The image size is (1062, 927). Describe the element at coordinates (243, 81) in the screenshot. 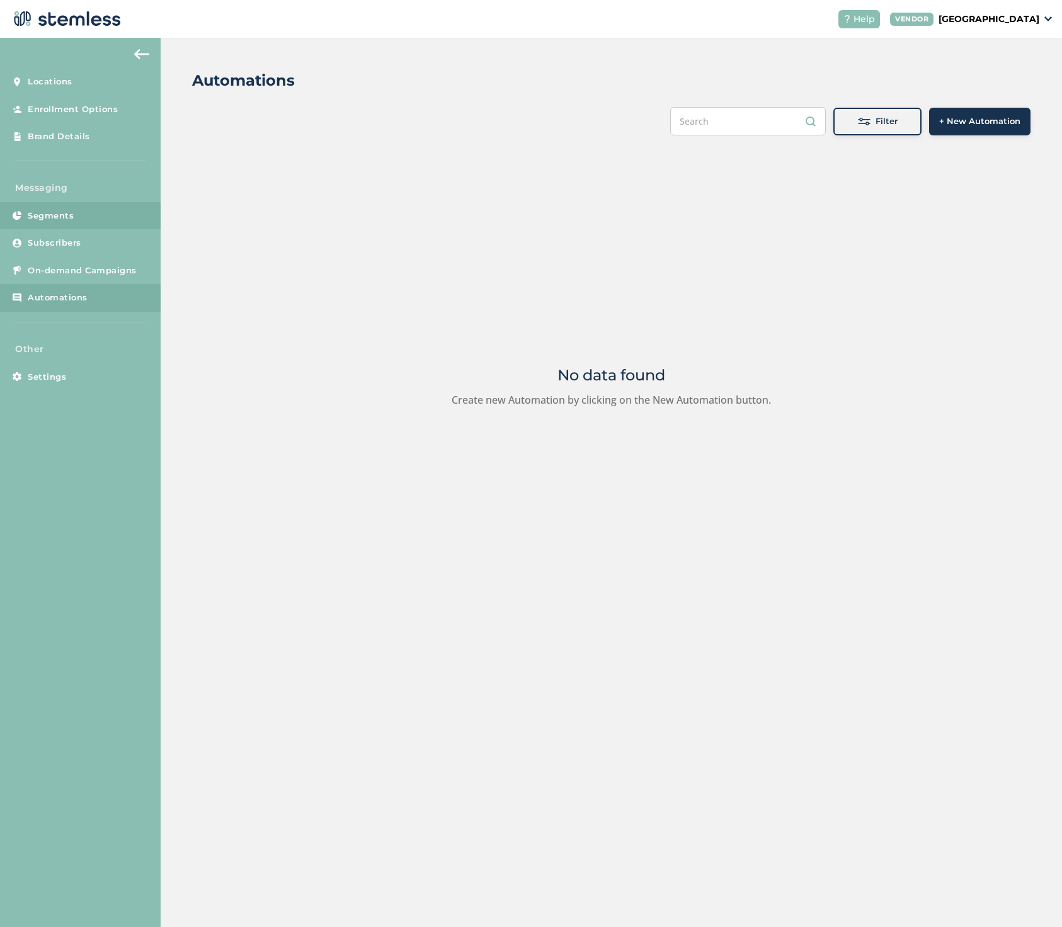

I see `h2: Automations` at that location.